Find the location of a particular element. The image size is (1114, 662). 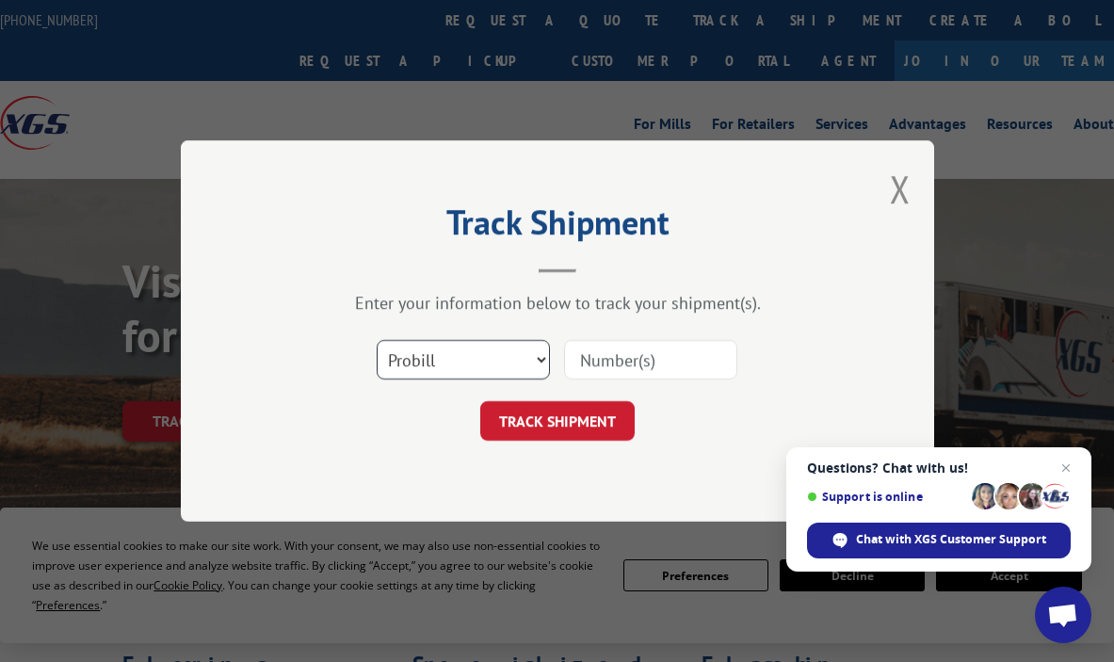

div: Chat with XGS Customer Support is located at coordinates (939, 540).